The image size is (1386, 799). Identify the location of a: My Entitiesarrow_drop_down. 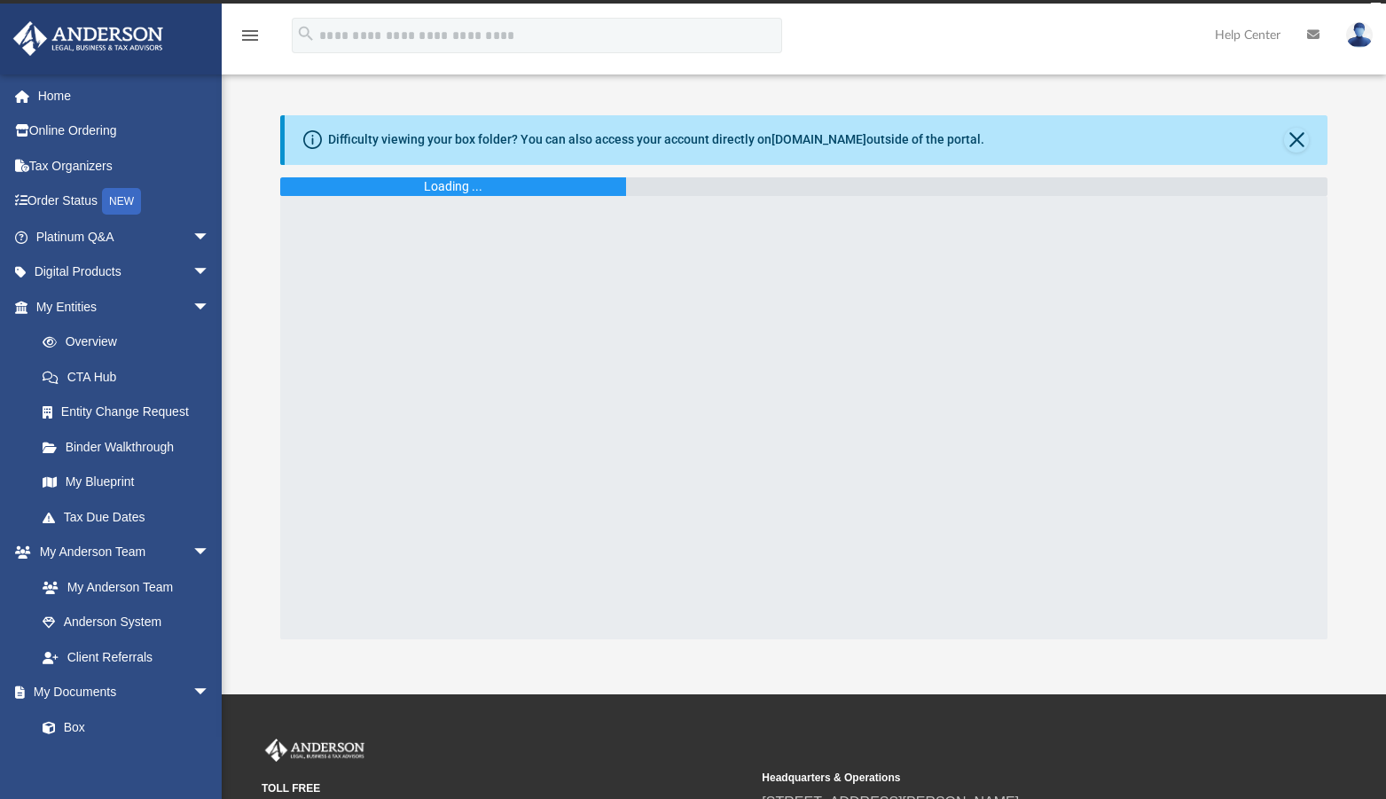
(124, 307).